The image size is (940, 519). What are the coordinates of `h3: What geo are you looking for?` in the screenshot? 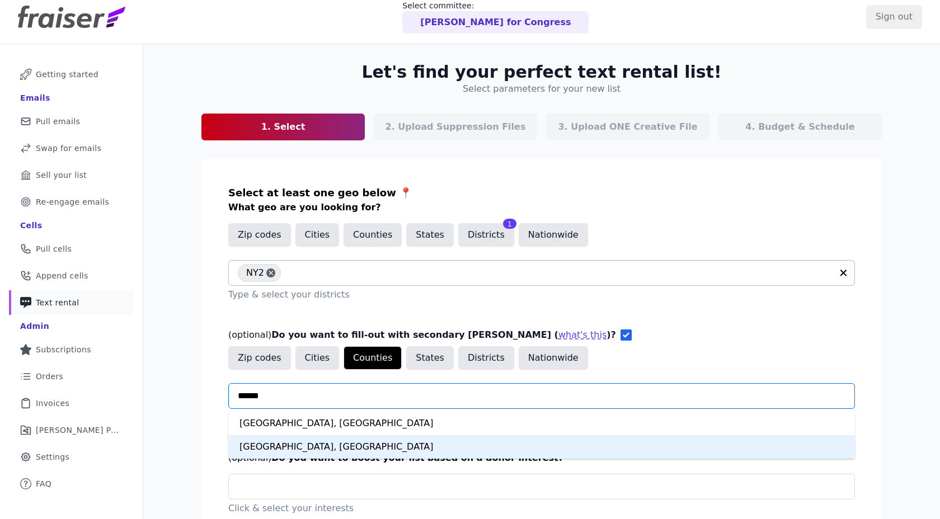 It's located at (542, 208).